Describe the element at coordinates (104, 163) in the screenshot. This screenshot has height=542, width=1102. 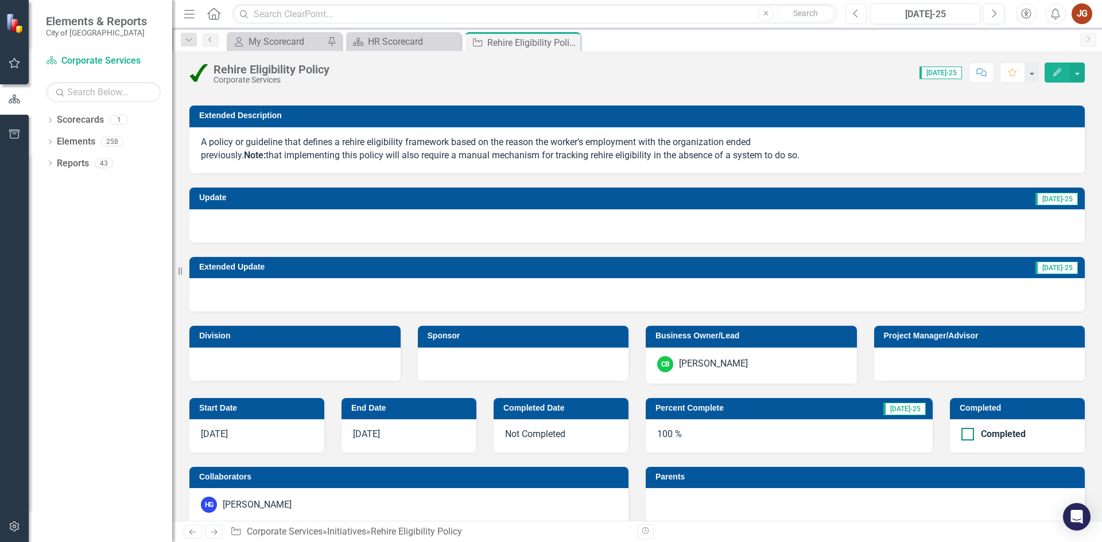
I see `div: 43` at that location.